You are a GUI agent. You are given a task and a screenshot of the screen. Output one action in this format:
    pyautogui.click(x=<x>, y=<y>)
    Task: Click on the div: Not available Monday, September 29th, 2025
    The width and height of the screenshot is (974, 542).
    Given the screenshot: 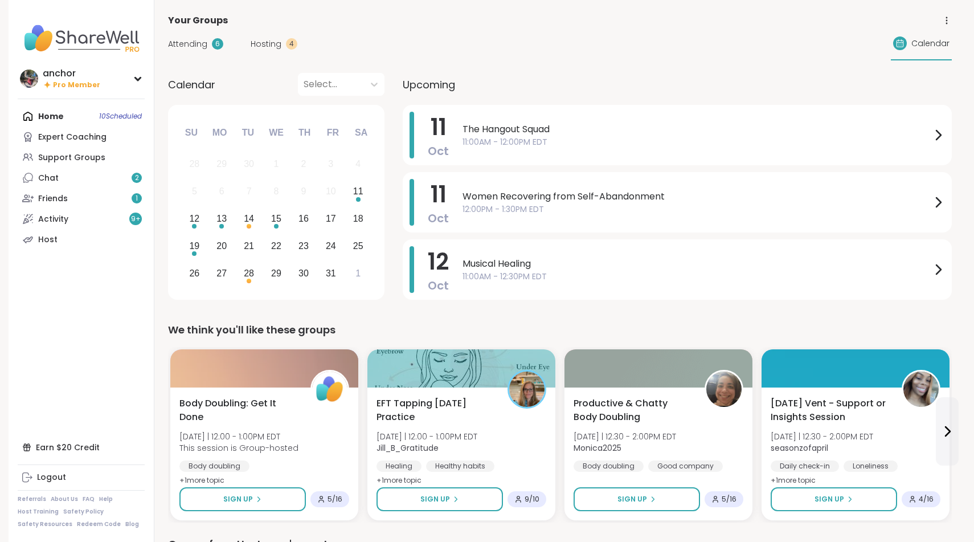 What is the action you would take?
    pyautogui.click(x=222, y=164)
    